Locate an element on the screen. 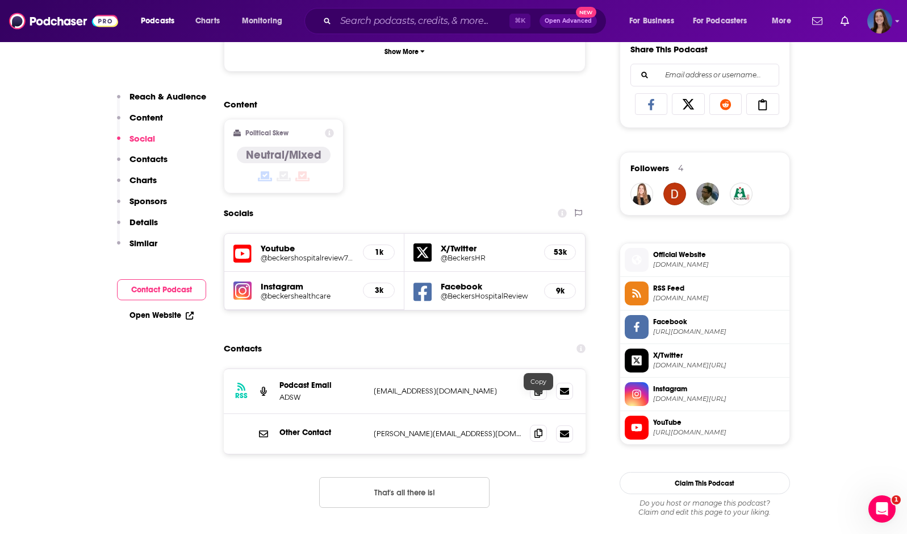 The width and height of the screenshot is (907, 534). div: Copy is located at coordinates (539, 381).